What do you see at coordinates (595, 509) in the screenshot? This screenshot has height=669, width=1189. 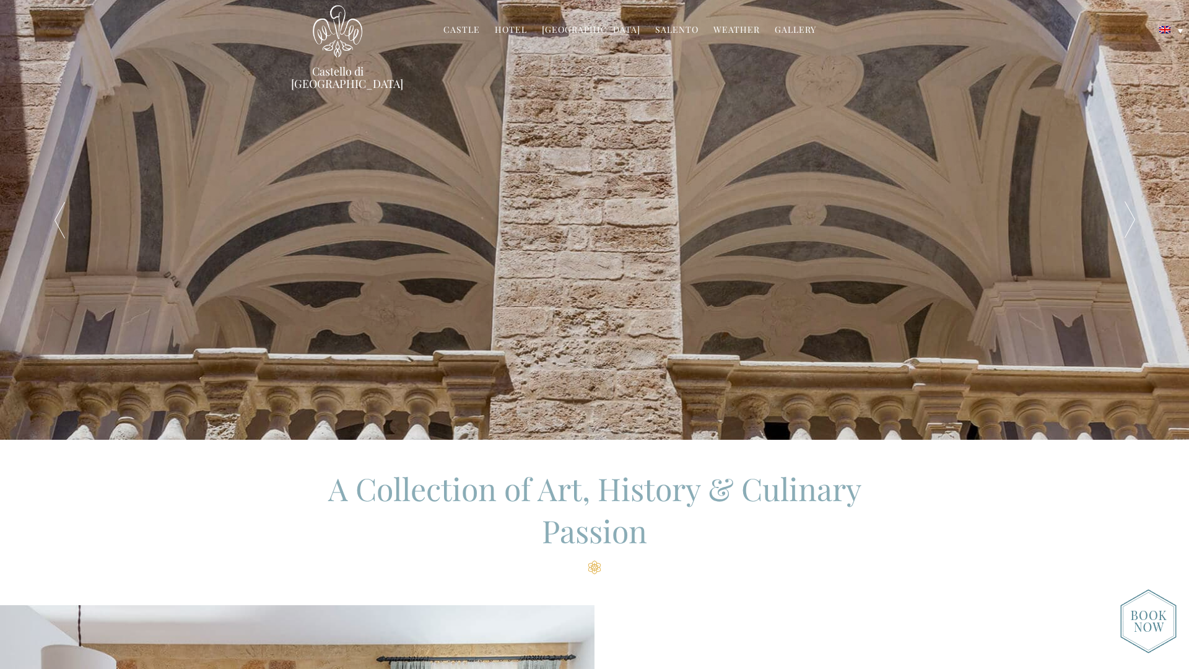 I see `span: A Collection of Art, History & Culinary Passion` at bounding box center [595, 509].